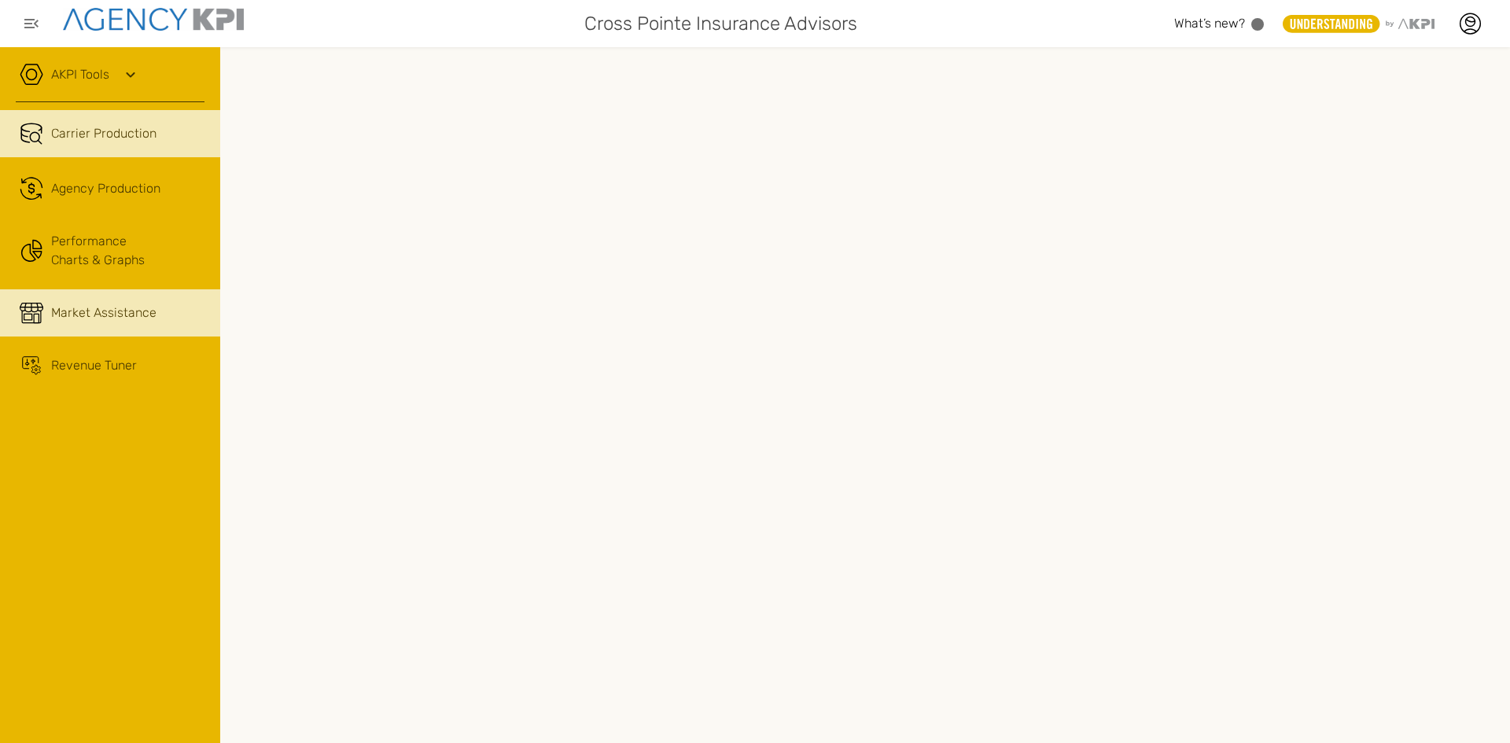  I want to click on span: Carrier Production, so click(104, 134).